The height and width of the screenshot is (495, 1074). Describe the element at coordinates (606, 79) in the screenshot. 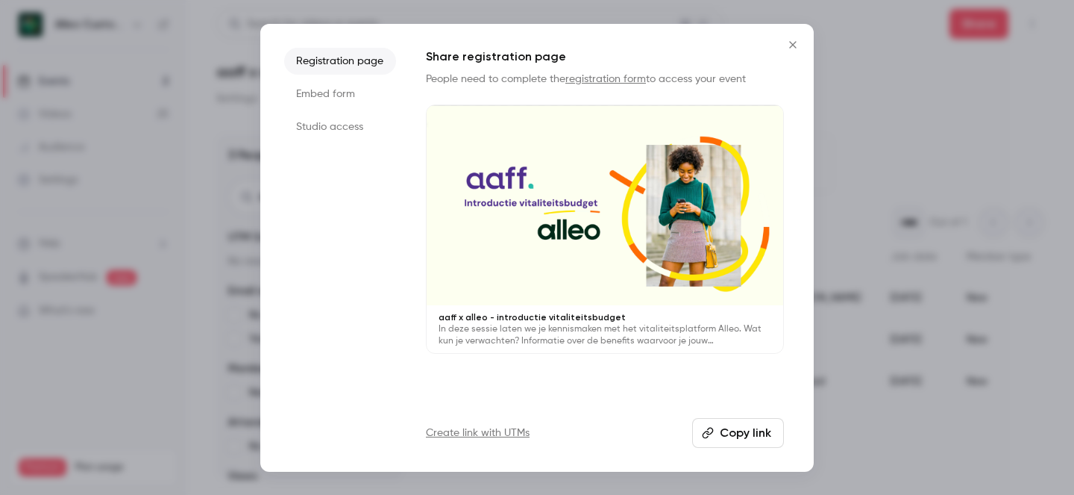

I see `a: registration form` at that location.